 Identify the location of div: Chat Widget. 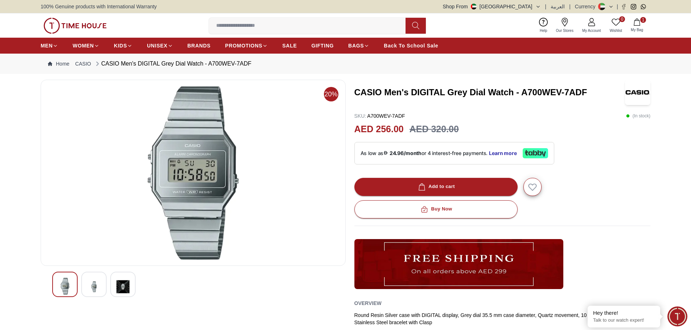
(677, 317).